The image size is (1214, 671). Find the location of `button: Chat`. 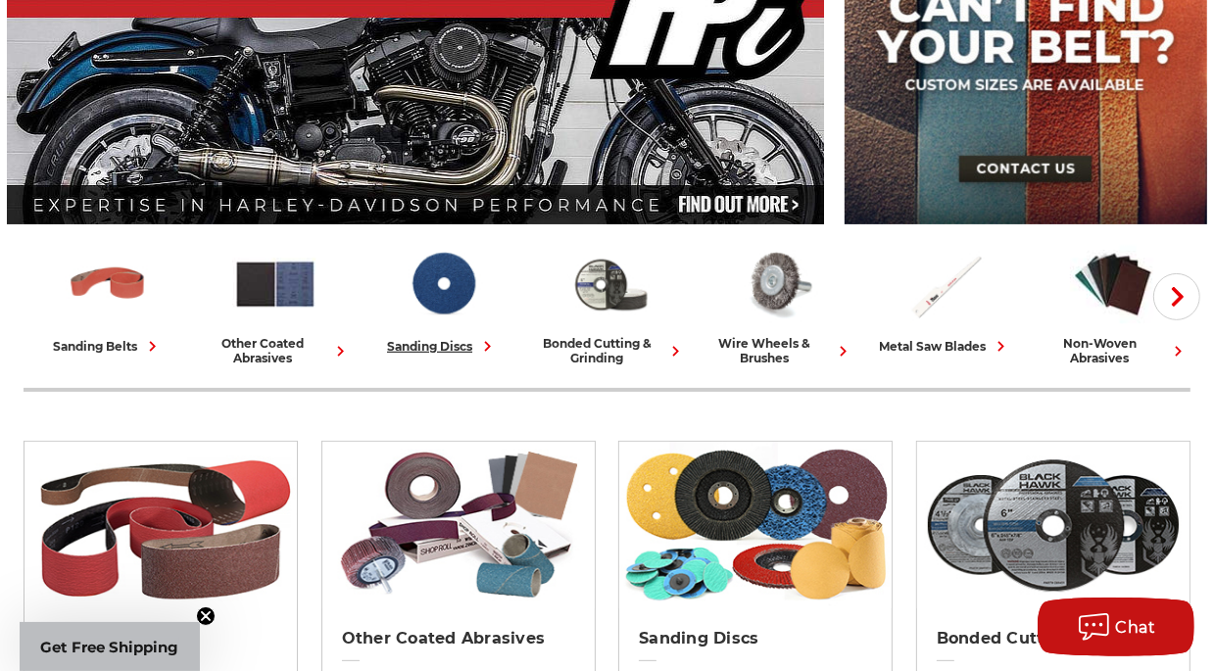

button: Chat is located at coordinates (1116, 627).